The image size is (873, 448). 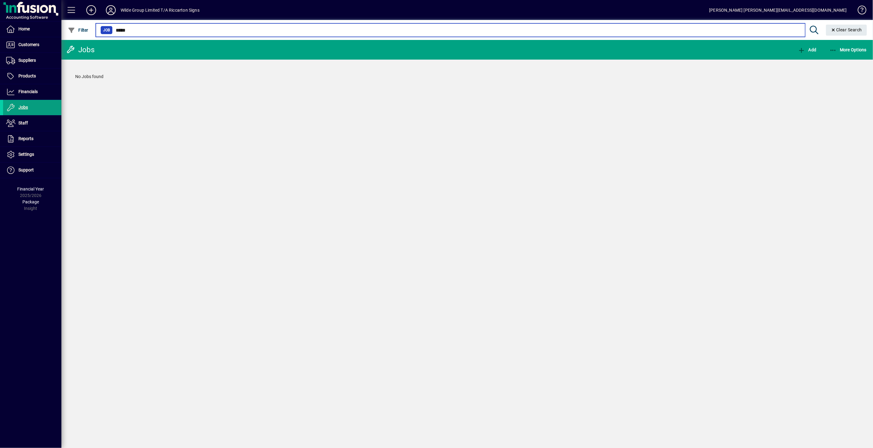 What do you see at coordinates (31, 202) in the screenshot?
I see `span: Package` at bounding box center [31, 202].